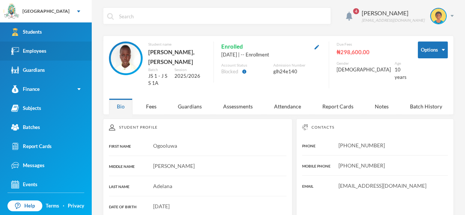 The height and width of the screenshot is (215, 465). I want to click on div: Assessments, so click(238, 106).